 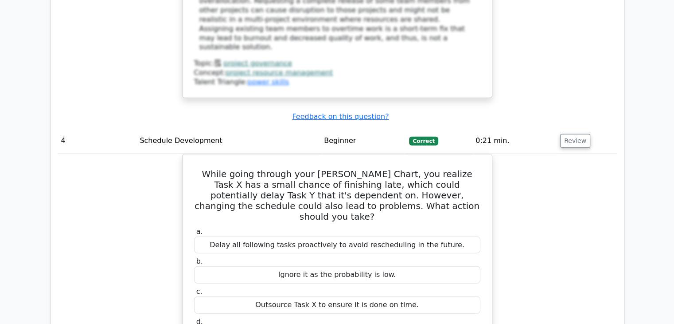 What do you see at coordinates (340, 116) in the screenshot?
I see `u: Feedback on this question?` at bounding box center [340, 116].